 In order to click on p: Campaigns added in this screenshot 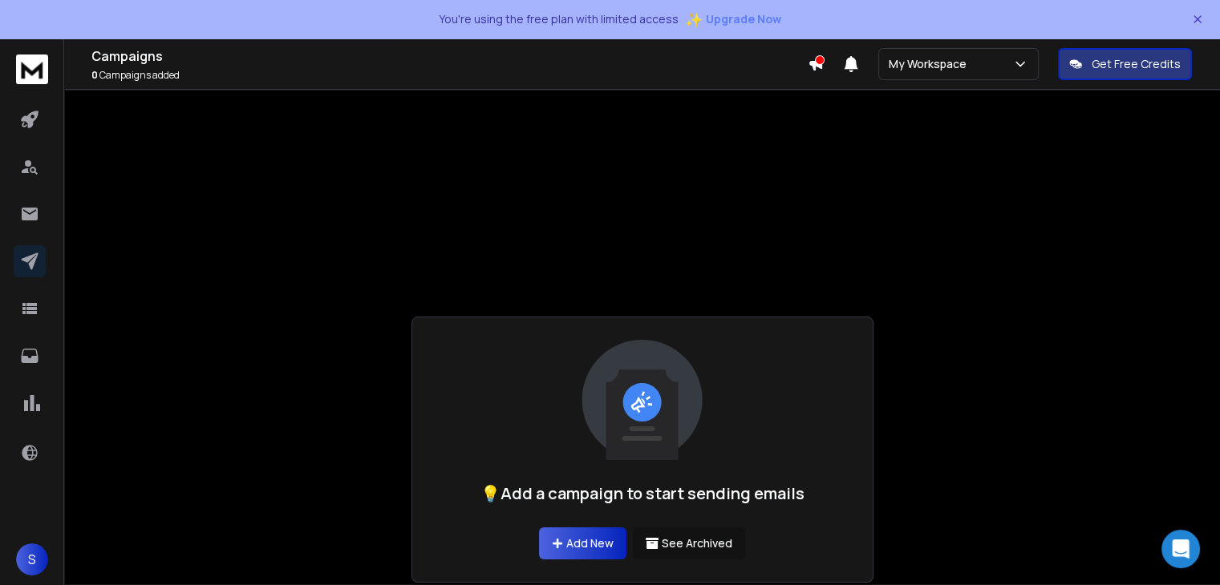, I will do `click(449, 75)`.